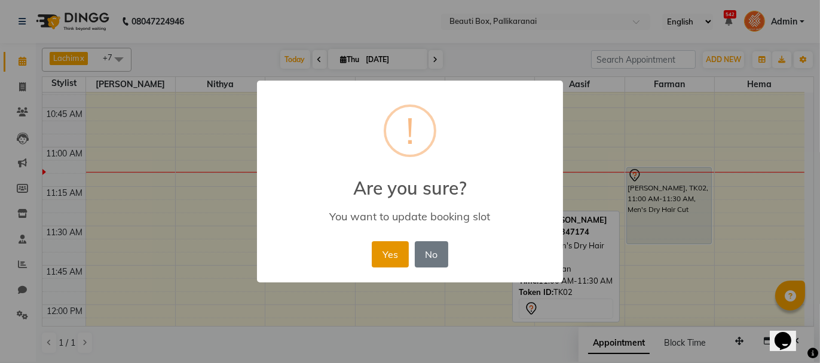  Describe the element at coordinates (432, 255) in the screenshot. I see `button: No` at that location.